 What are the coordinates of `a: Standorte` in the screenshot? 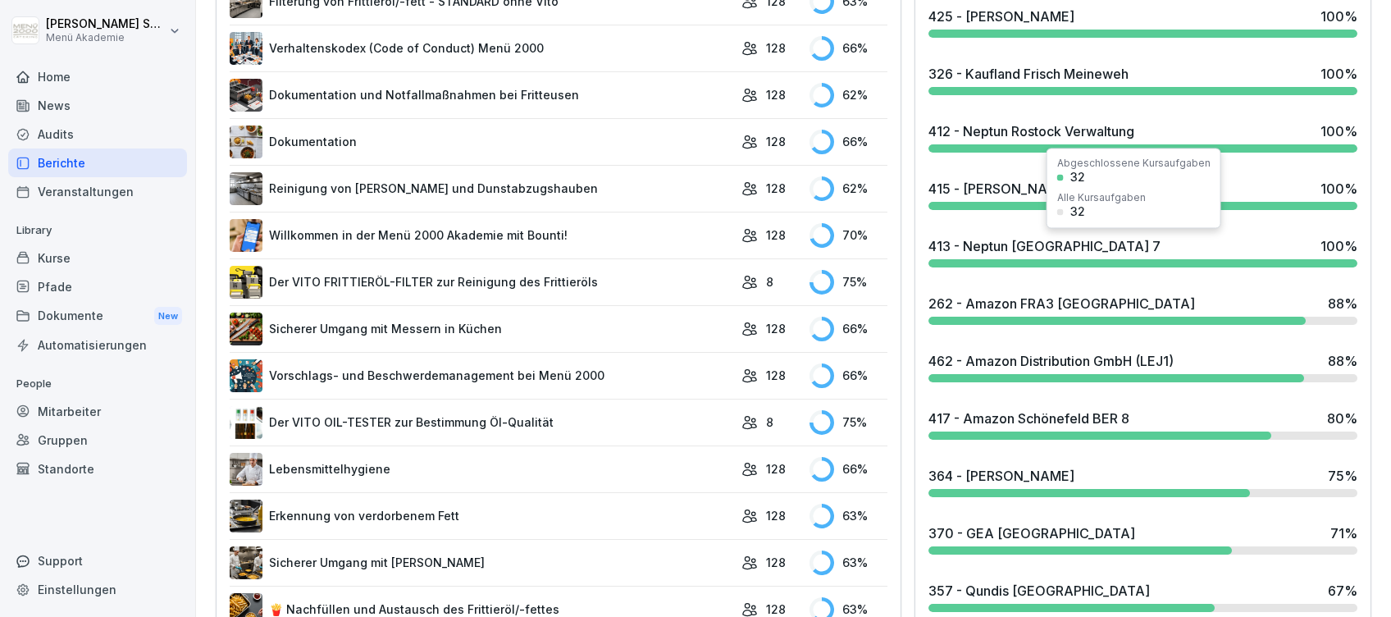 It's located at (98, 468).